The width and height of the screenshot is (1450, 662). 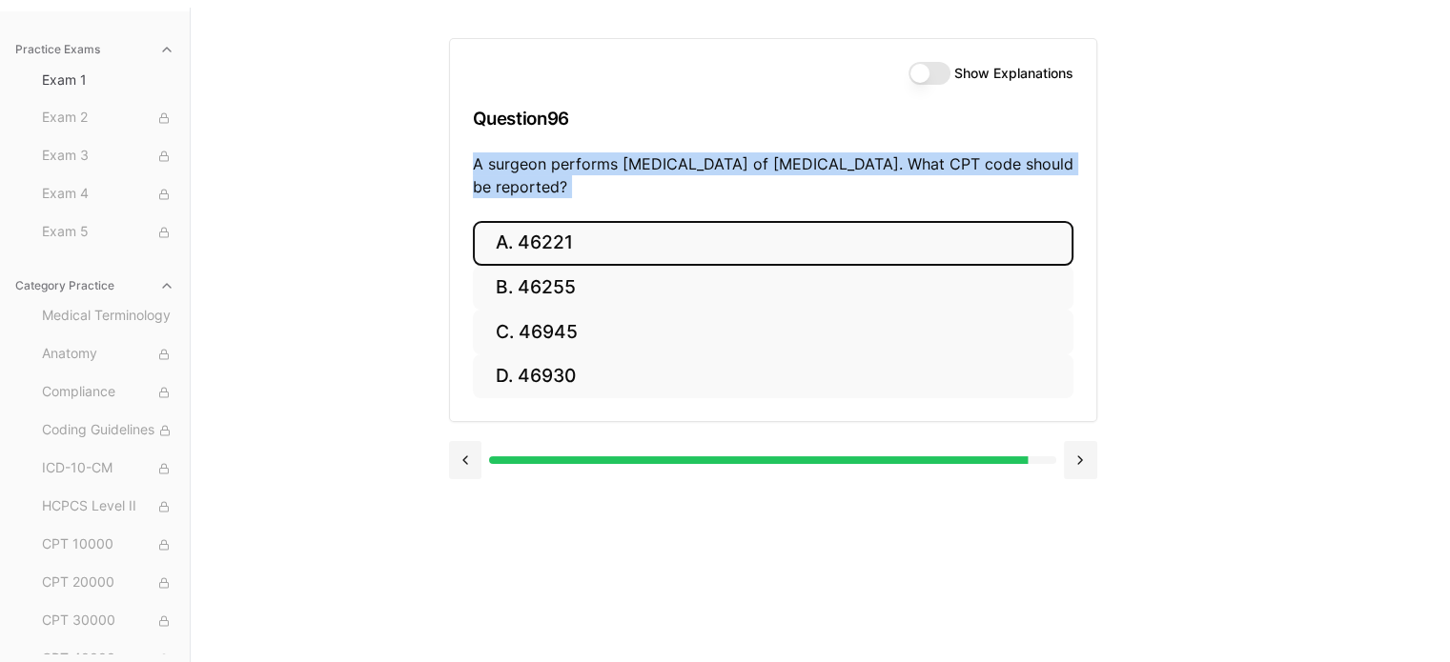 What do you see at coordinates (94, 50) in the screenshot?
I see `button: Practice Exams` at bounding box center [94, 50].